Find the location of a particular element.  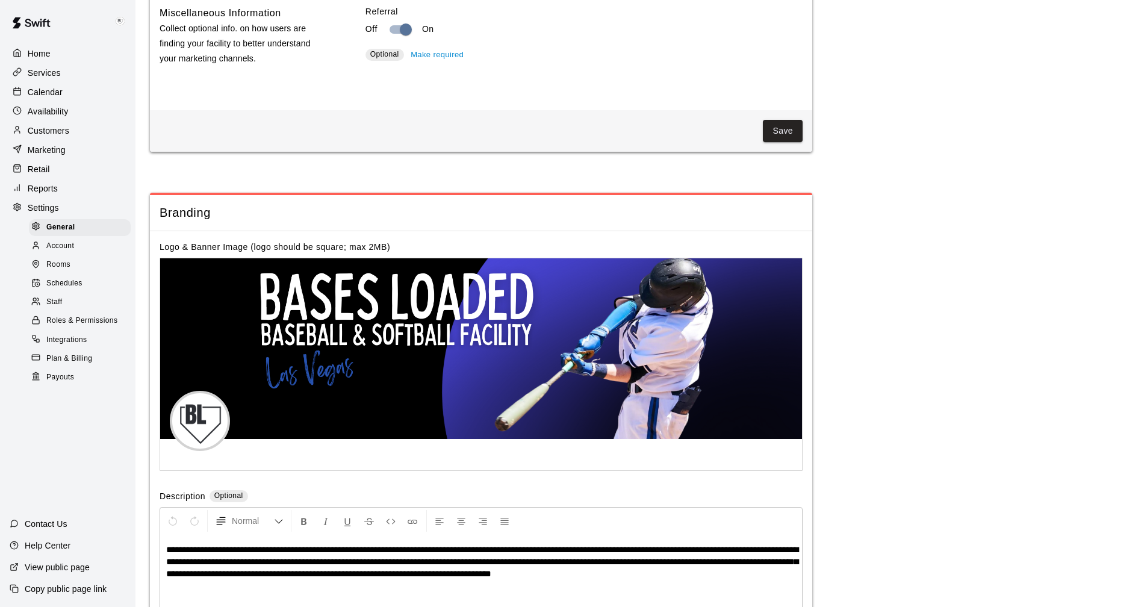

a: Calendar is located at coordinates (67, 92).